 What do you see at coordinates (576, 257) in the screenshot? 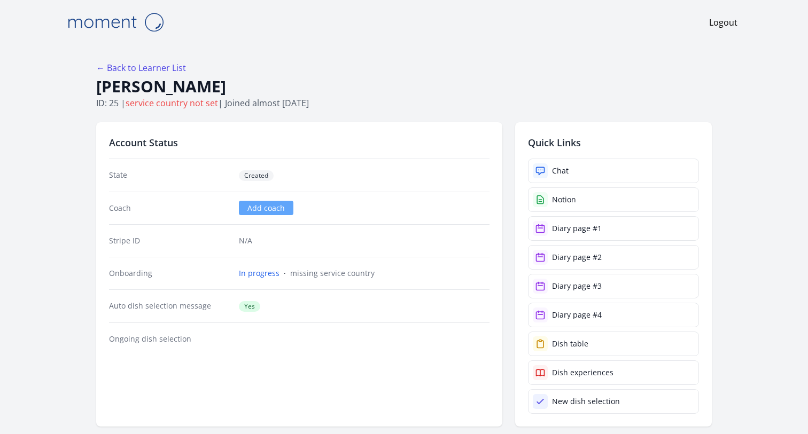
I see `div: Diary page #2` at bounding box center [576, 257].